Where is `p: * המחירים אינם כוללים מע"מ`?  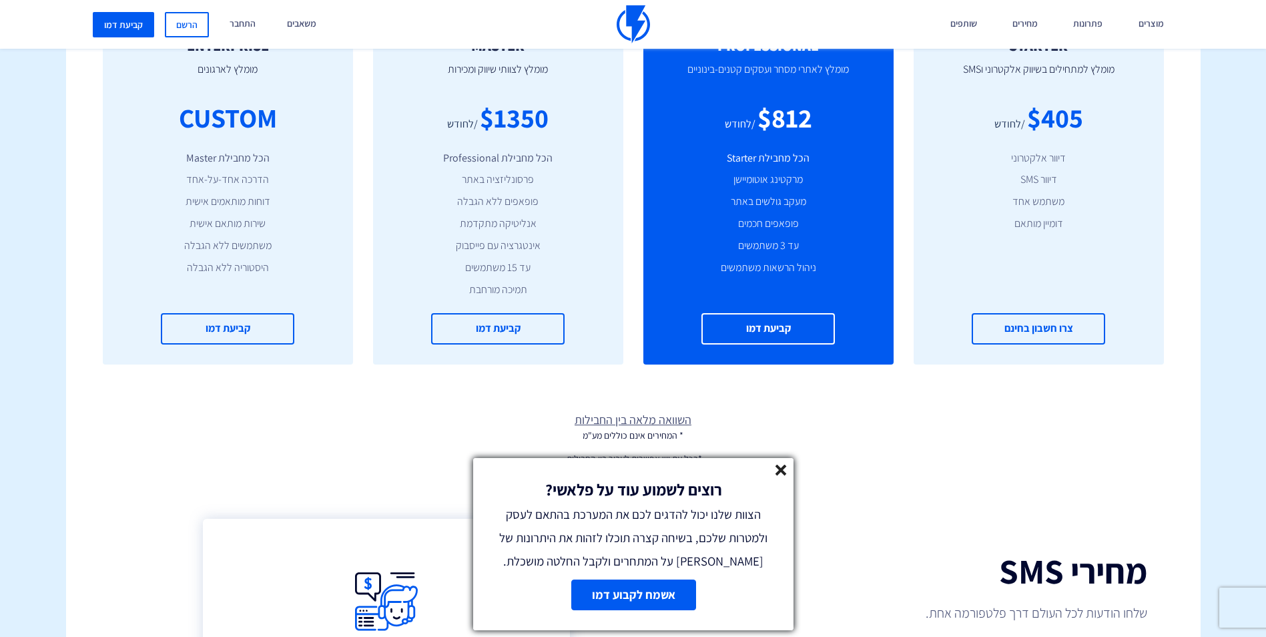 p: * המחירים אינם כוללים מע"מ is located at coordinates (634, 435).